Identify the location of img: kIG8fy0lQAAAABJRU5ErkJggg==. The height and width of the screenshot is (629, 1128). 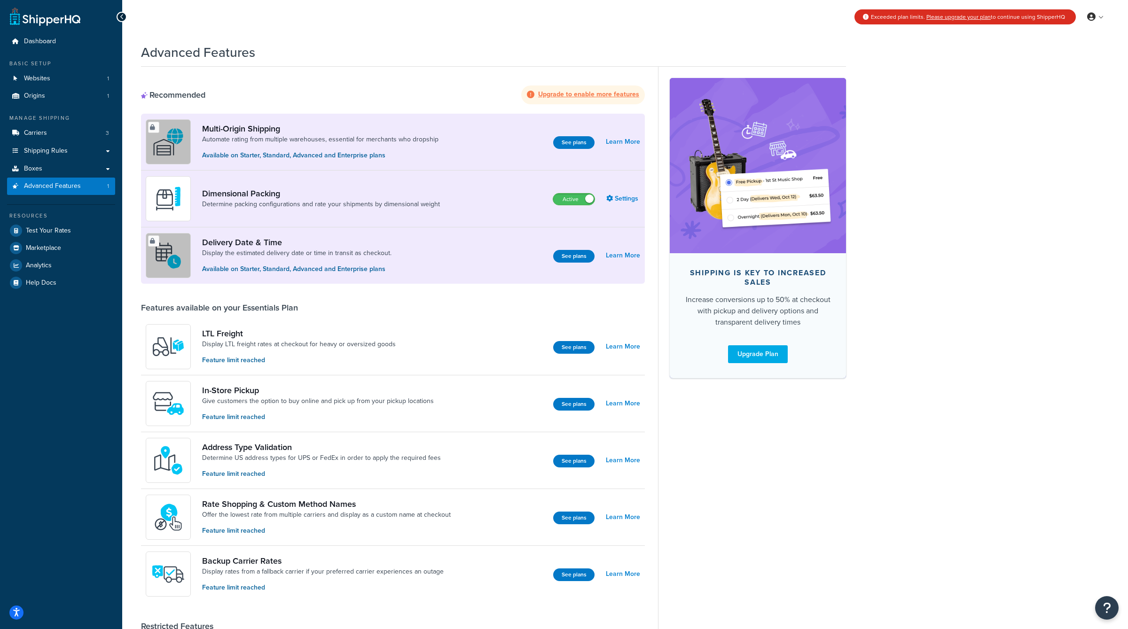
(168, 460).